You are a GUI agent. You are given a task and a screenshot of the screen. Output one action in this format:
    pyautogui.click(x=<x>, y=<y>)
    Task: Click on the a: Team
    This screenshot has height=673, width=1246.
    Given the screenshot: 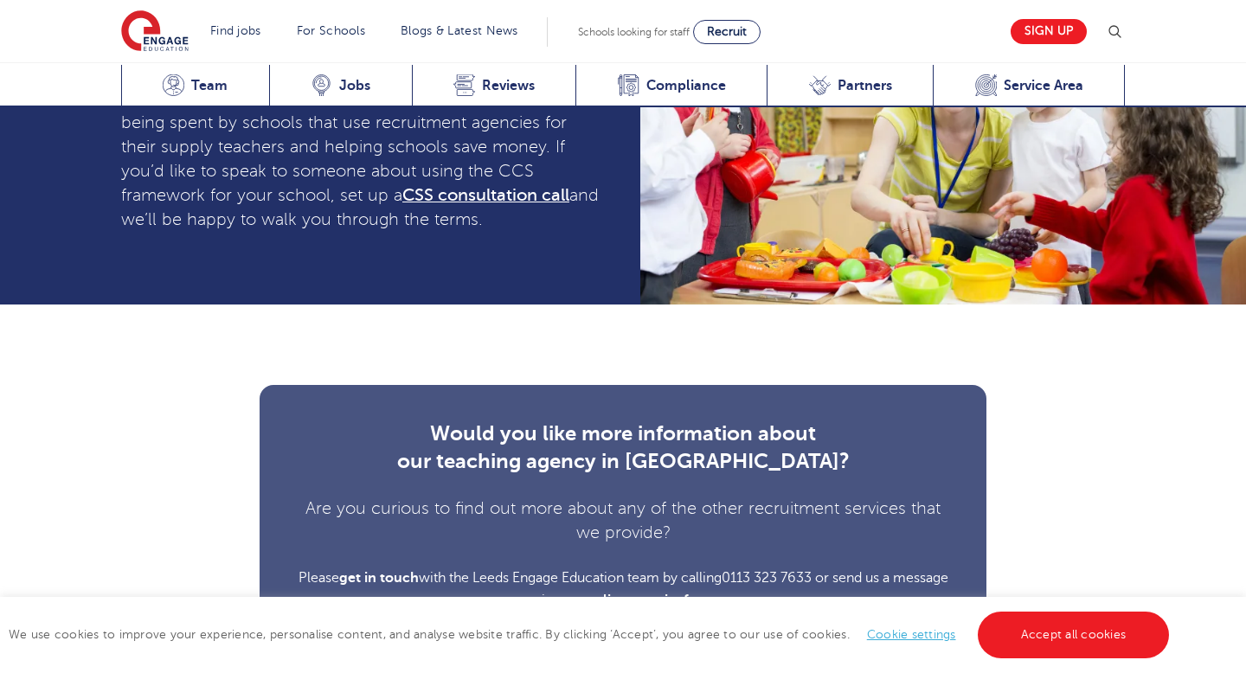 What is the action you would take?
    pyautogui.click(x=195, y=86)
    